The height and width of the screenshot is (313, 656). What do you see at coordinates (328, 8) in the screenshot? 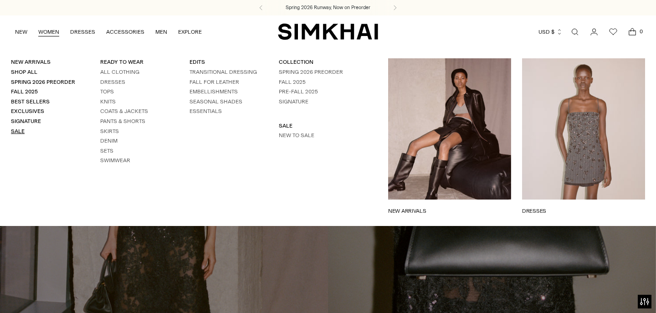
I see `h3: Spring 2026 Runway, Now on Preorder` at bounding box center [328, 8].